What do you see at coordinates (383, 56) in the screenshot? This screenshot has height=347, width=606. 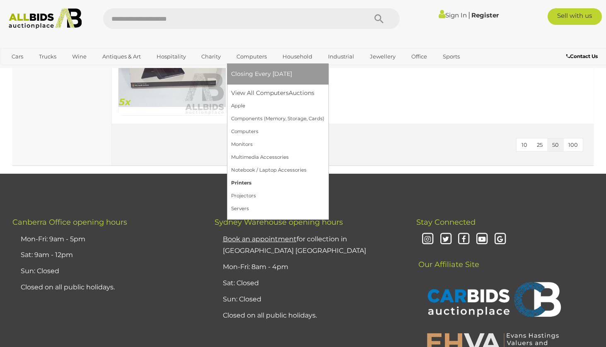 I see `a: Jewellery` at bounding box center [383, 56].